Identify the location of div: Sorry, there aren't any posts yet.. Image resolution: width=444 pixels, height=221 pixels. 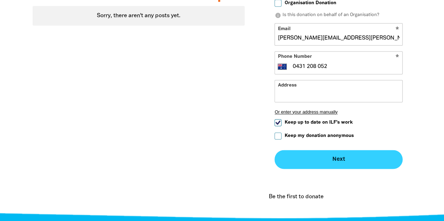
(139, 16).